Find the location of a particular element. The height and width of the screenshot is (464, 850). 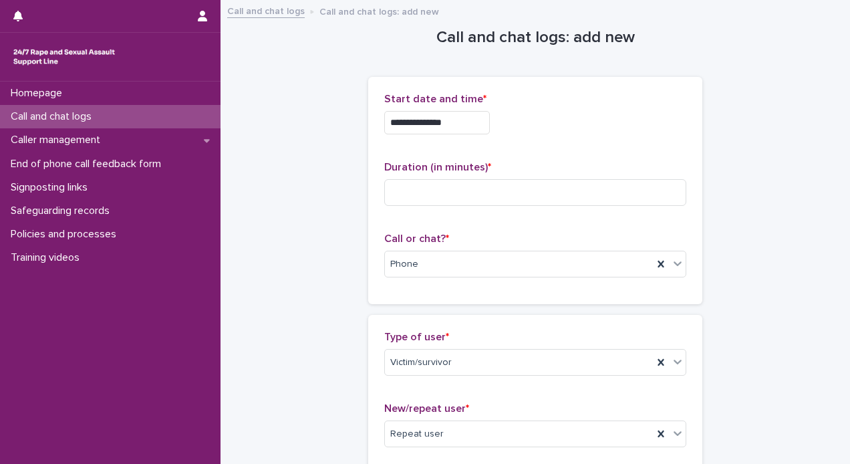

p: Call and chat logs: add new is located at coordinates (379, 11).